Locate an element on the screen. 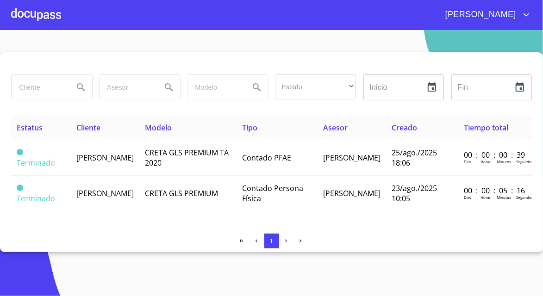  p: 00 : 00 : 05 : 16 is located at coordinates (495, 191).